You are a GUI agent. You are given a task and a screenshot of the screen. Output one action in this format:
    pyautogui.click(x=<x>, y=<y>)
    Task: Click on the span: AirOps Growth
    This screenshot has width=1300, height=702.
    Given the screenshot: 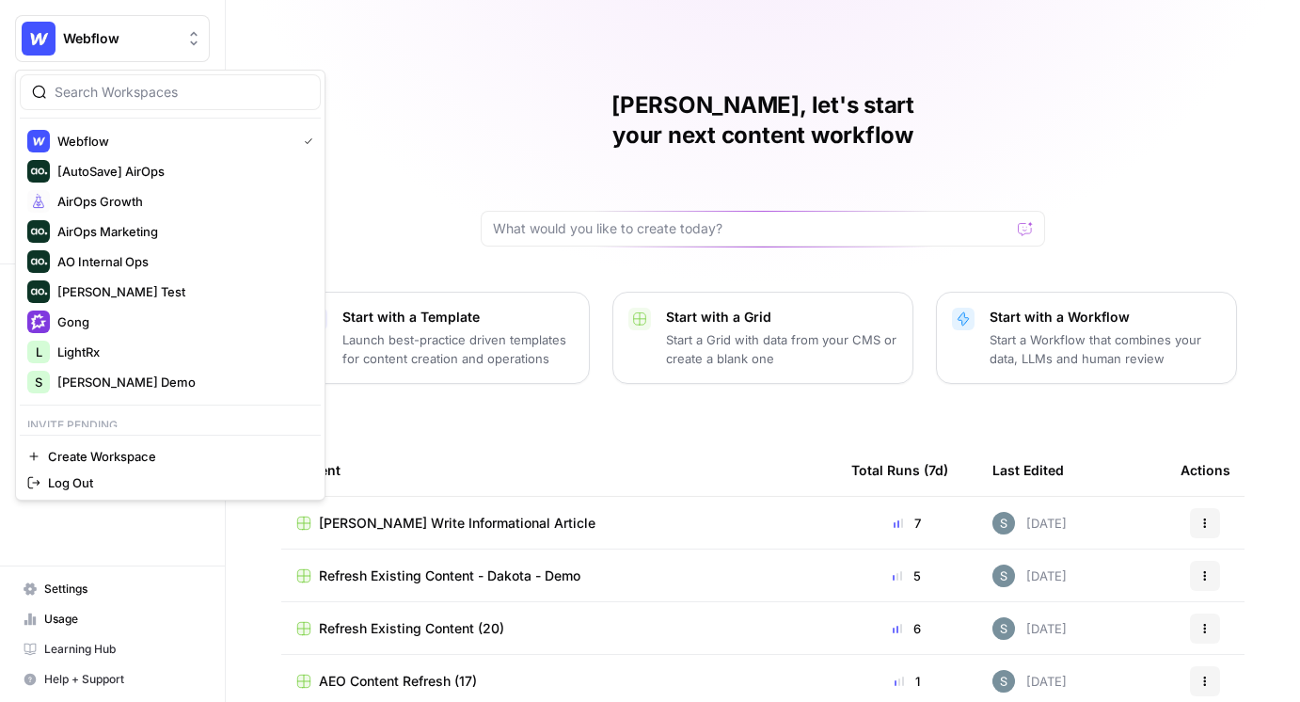 What is the action you would take?
    pyautogui.click(x=182, y=201)
    